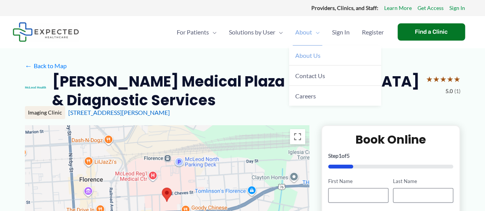 The width and height of the screenshot is (485, 211). What do you see at coordinates (348, 156) in the screenshot?
I see `span: 5` at bounding box center [348, 156].